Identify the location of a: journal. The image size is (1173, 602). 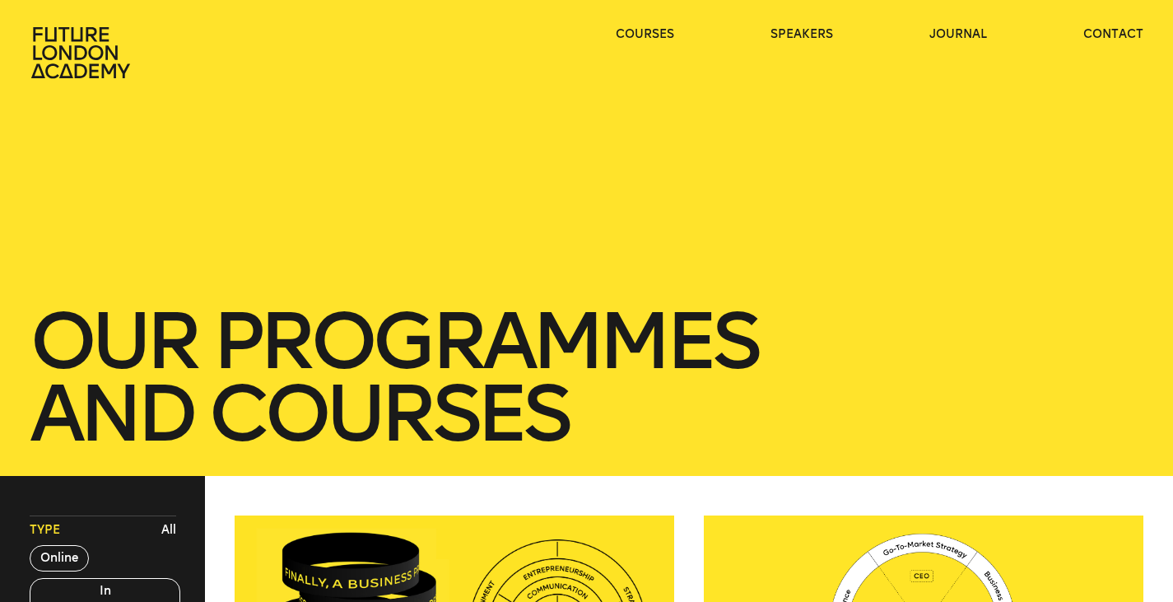
(958, 35).